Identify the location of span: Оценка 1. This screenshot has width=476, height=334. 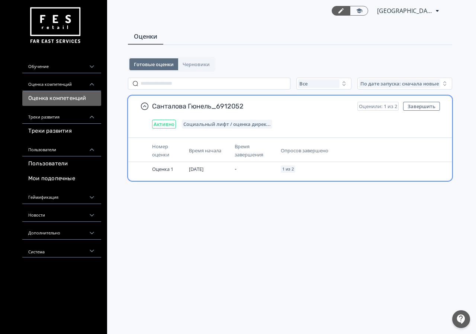
(162, 169).